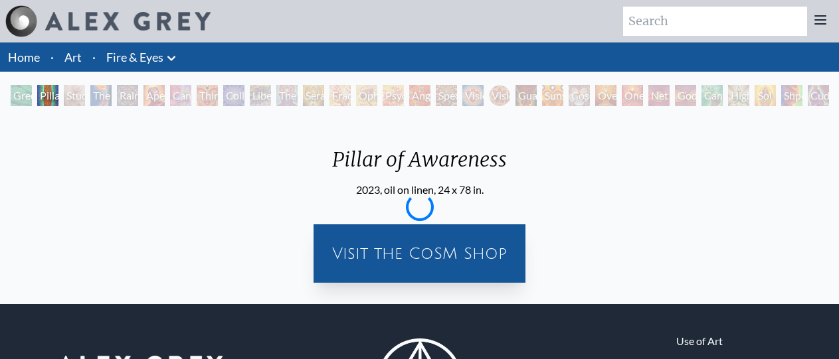 Image resolution: width=839 pixels, height=359 pixels. I want to click on div: Net of Being, so click(659, 96).